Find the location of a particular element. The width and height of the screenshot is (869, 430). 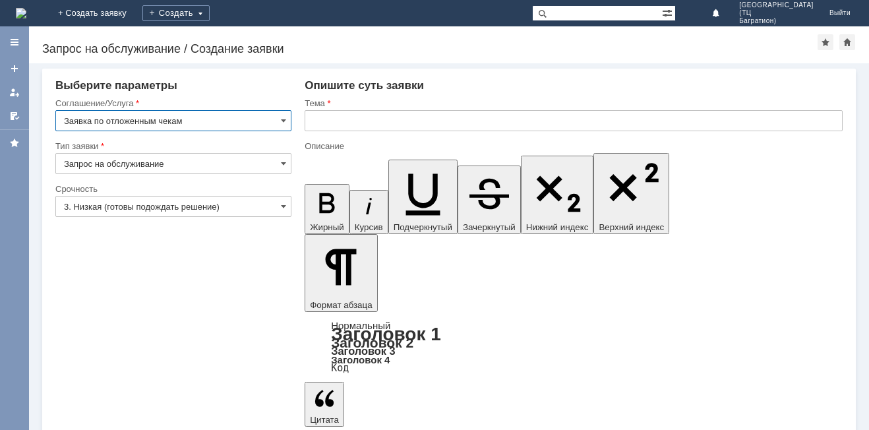

span: Формат абзаца is located at coordinates (341, 304).